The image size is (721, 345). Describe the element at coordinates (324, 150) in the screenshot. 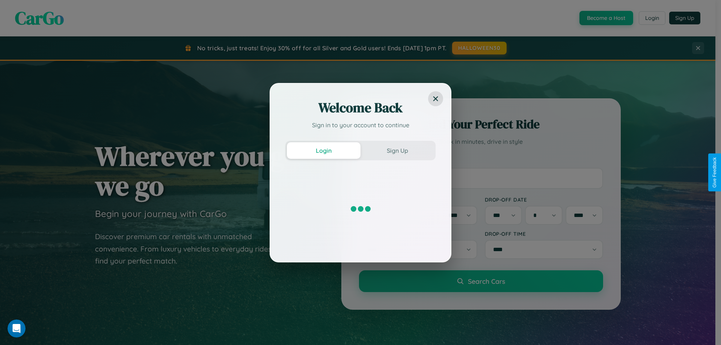

I see `button: Login` at that location.